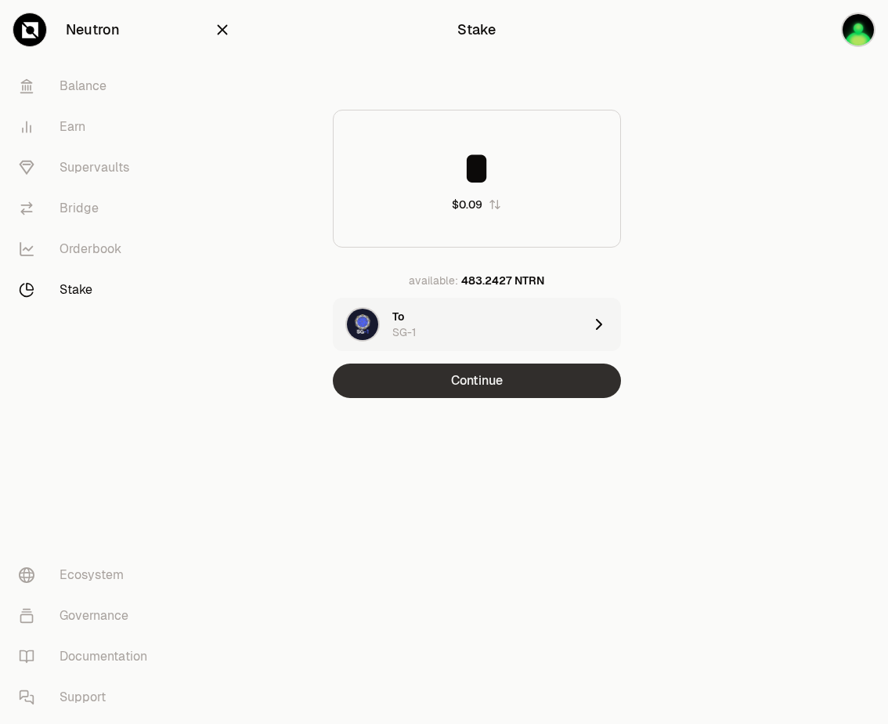 The width and height of the screenshot is (888, 724). Describe the element at coordinates (859, 30) in the screenshot. I see `img: Neutron Offsite Game` at that location.